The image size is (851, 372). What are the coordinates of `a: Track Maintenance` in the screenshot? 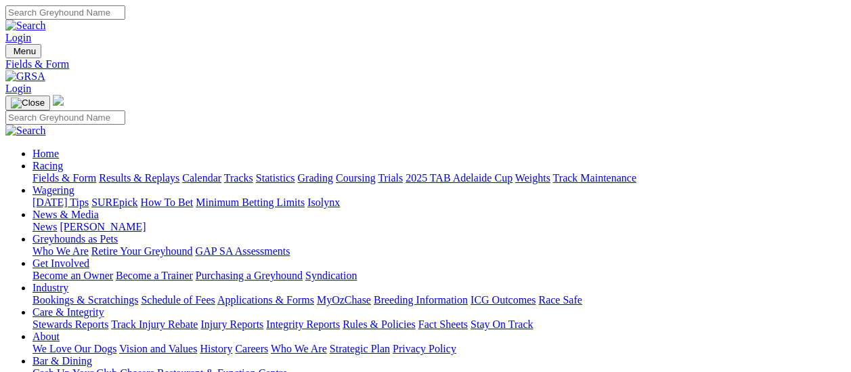 It's located at (595, 177).